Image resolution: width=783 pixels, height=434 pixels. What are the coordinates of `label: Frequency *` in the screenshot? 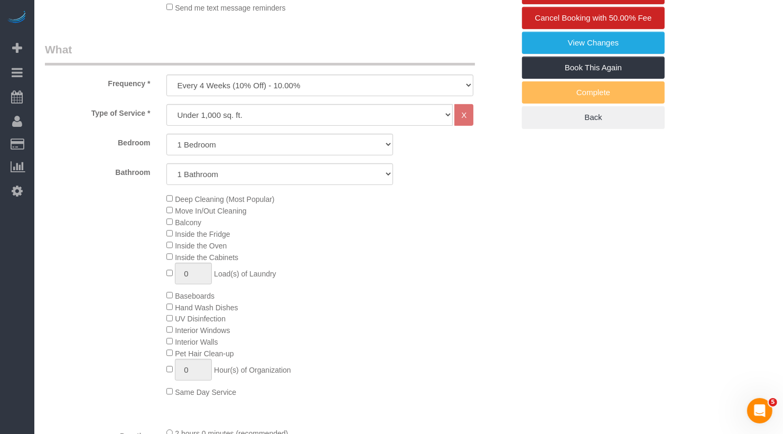 It's located at (98, 81).